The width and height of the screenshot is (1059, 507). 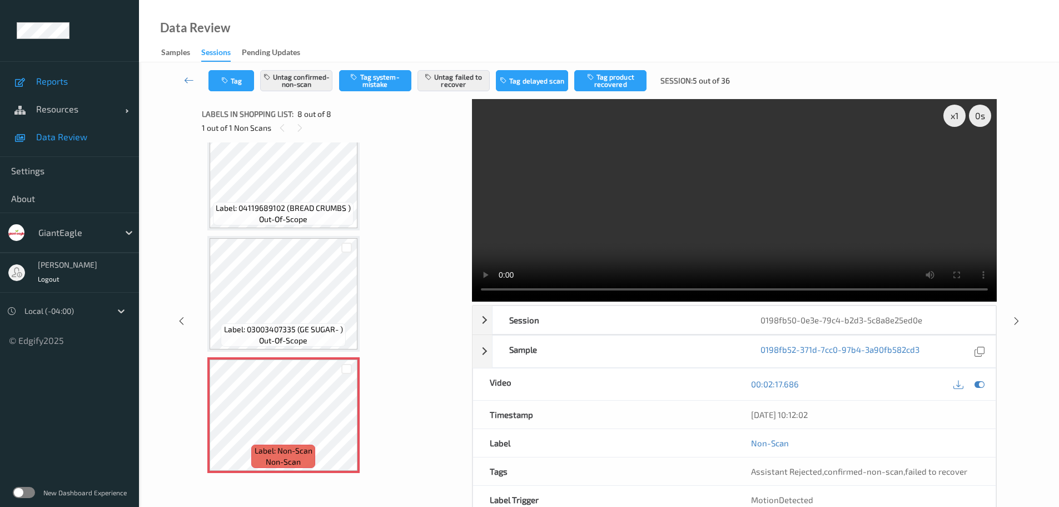 What do you see at coordinates (284, 329) in the screenshot?
I see `span: Label: 03003407335 (GE SUGAR- )` at bounding box center [284, 329].